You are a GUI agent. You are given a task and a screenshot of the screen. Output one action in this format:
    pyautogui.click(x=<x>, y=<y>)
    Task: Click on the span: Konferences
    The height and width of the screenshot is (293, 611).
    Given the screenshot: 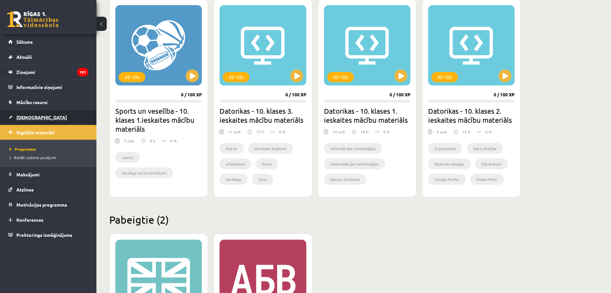 What is the action you would take?
    pyautogui.click(x=30, y=220)
    